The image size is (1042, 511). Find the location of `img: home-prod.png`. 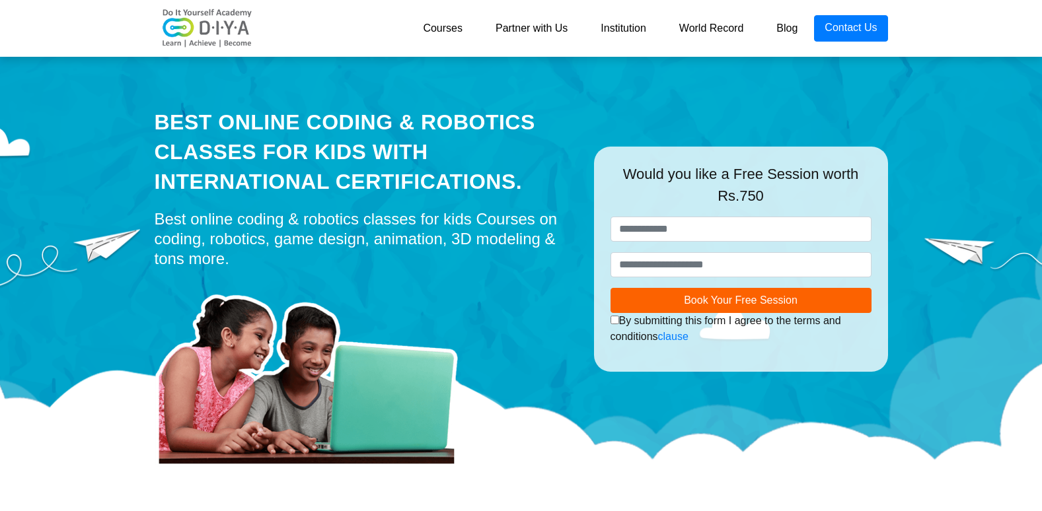

img: home-prod.png is located at coordinates (313, 371).